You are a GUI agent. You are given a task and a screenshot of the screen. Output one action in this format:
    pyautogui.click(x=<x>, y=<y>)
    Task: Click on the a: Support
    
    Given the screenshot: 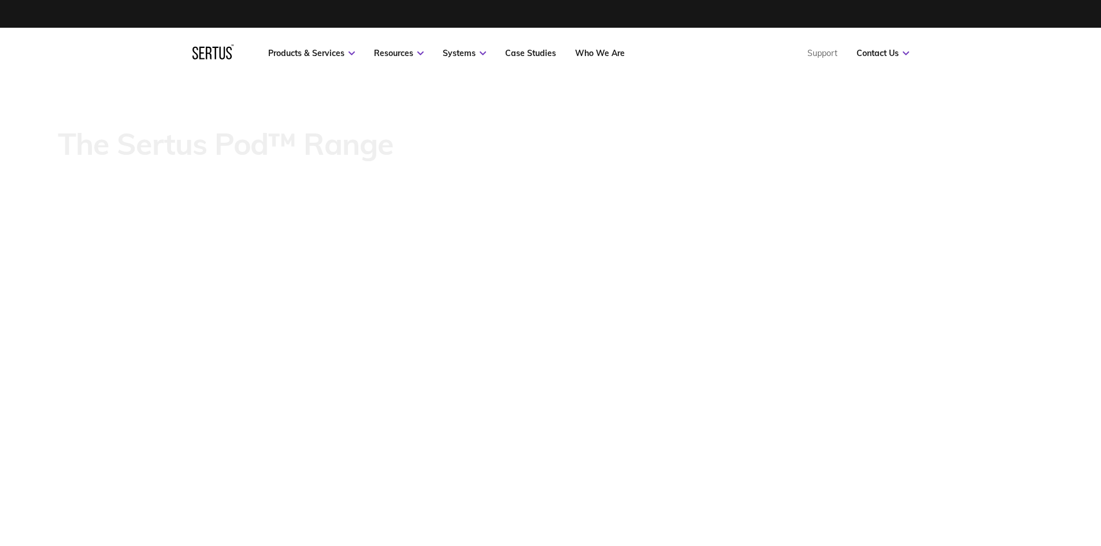 What is the action you would take?
    pyautogui.click(x=823, y=53)
    